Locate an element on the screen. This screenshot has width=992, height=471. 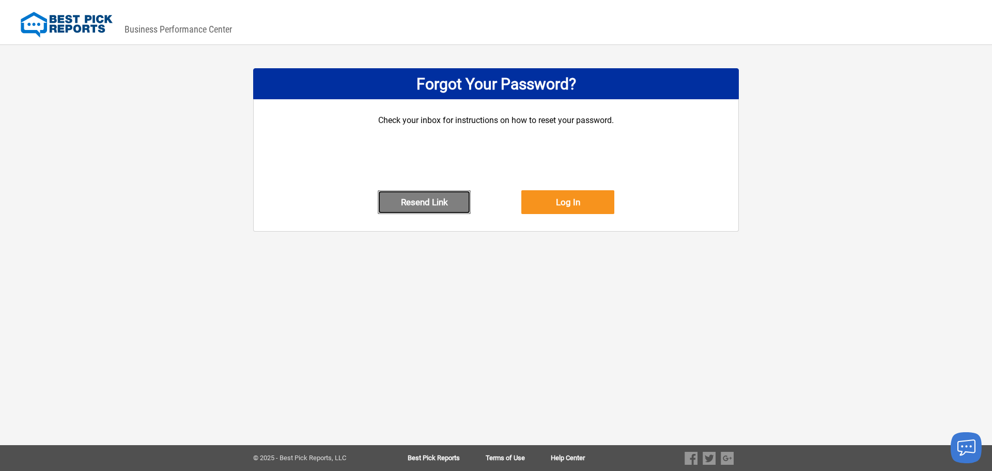
div: © 2025 - Best Pick Reports, LLC is located at coordinates (314, 458).